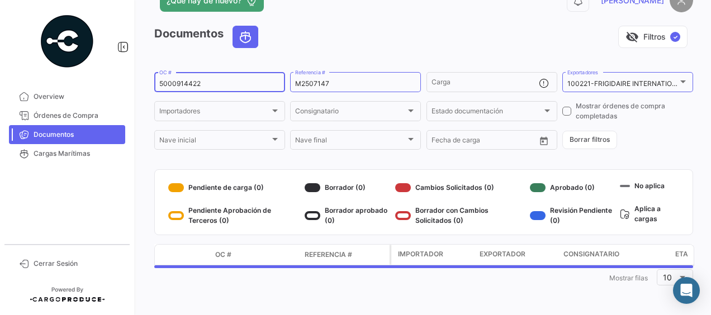 The image size is (711, 315). Describe the element at coordinates (573, 216) in the screenshot. I see `div: Revisión Pendiente (0)` at that location.